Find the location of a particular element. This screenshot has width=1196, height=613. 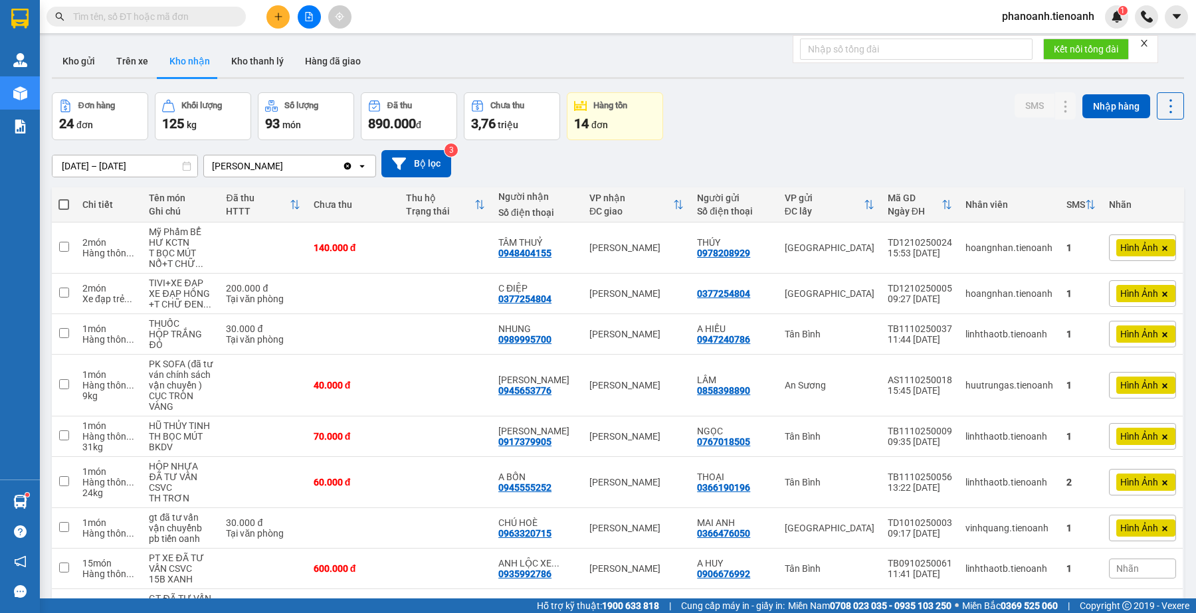

div: THU TRANG is located at coordinates (537, 604).